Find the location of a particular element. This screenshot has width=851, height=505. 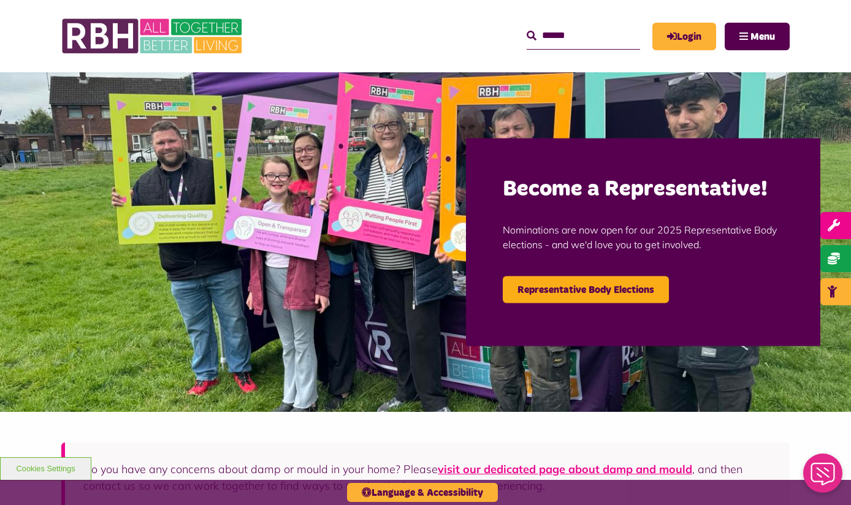

h2: Become a Representative! is located at coordinates (643, 189).